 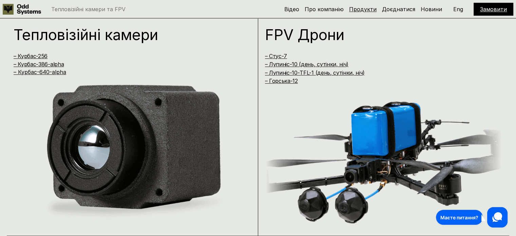 I want to click on h1: FPV Дрони, so click(x=376, y=35).